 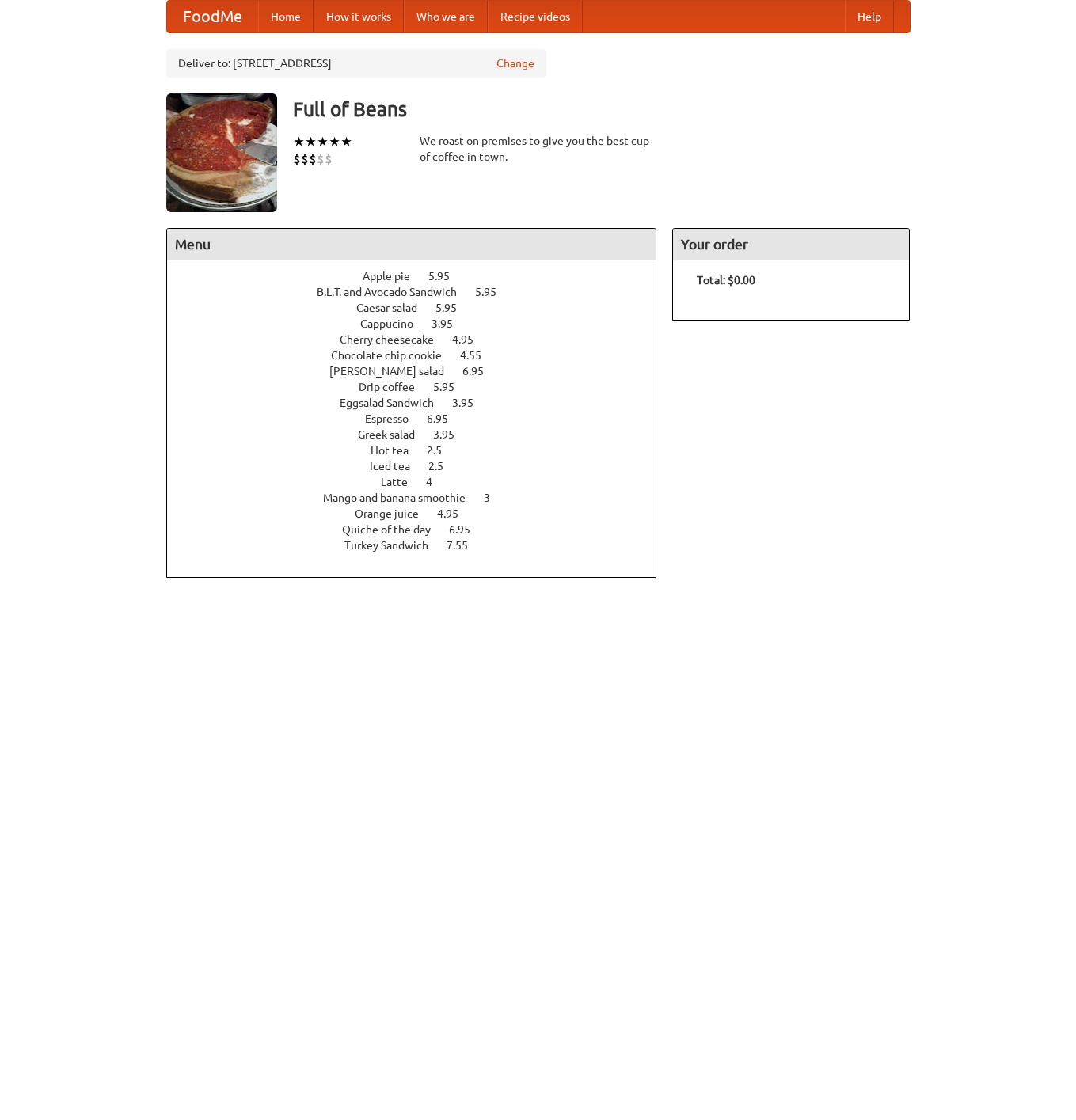 What do you see at coordinates (421, 466) in the screenshot?
I see `a: Iced tea 2.5` at bounding box center [421, 466].